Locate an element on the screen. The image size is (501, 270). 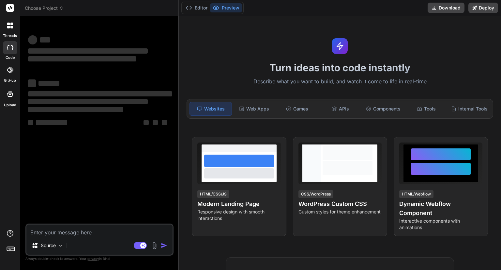
h4: WordPress Custom CSS is located at coordinates (340, 204).